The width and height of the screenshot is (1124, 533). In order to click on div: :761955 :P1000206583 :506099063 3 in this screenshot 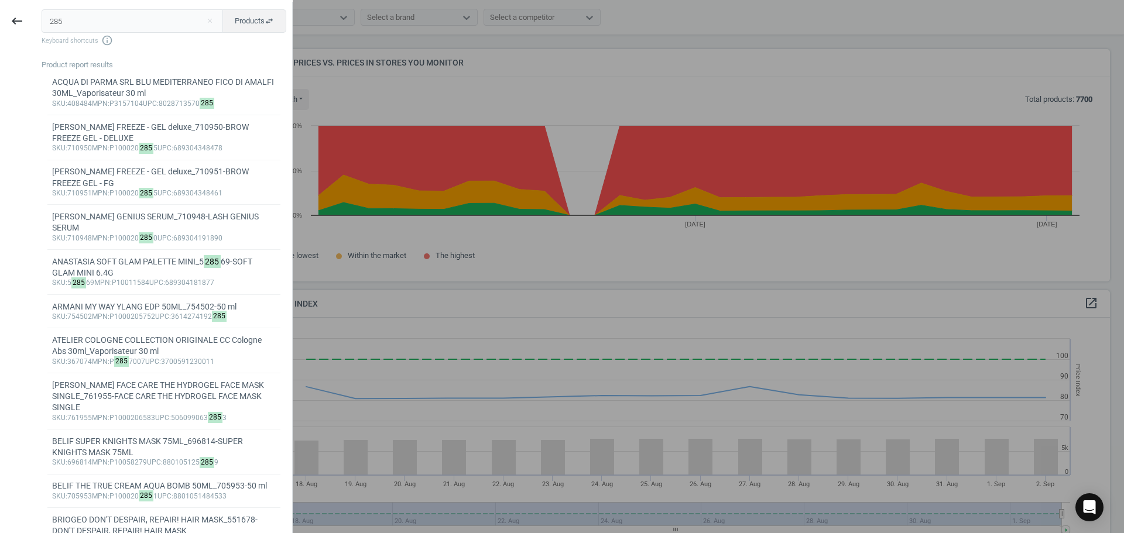, I will do `click(164, 418)`.